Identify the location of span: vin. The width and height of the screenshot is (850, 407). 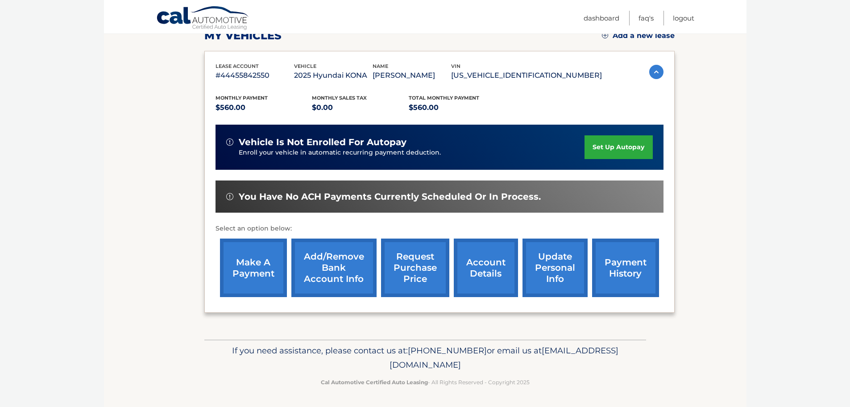
(456, 66).